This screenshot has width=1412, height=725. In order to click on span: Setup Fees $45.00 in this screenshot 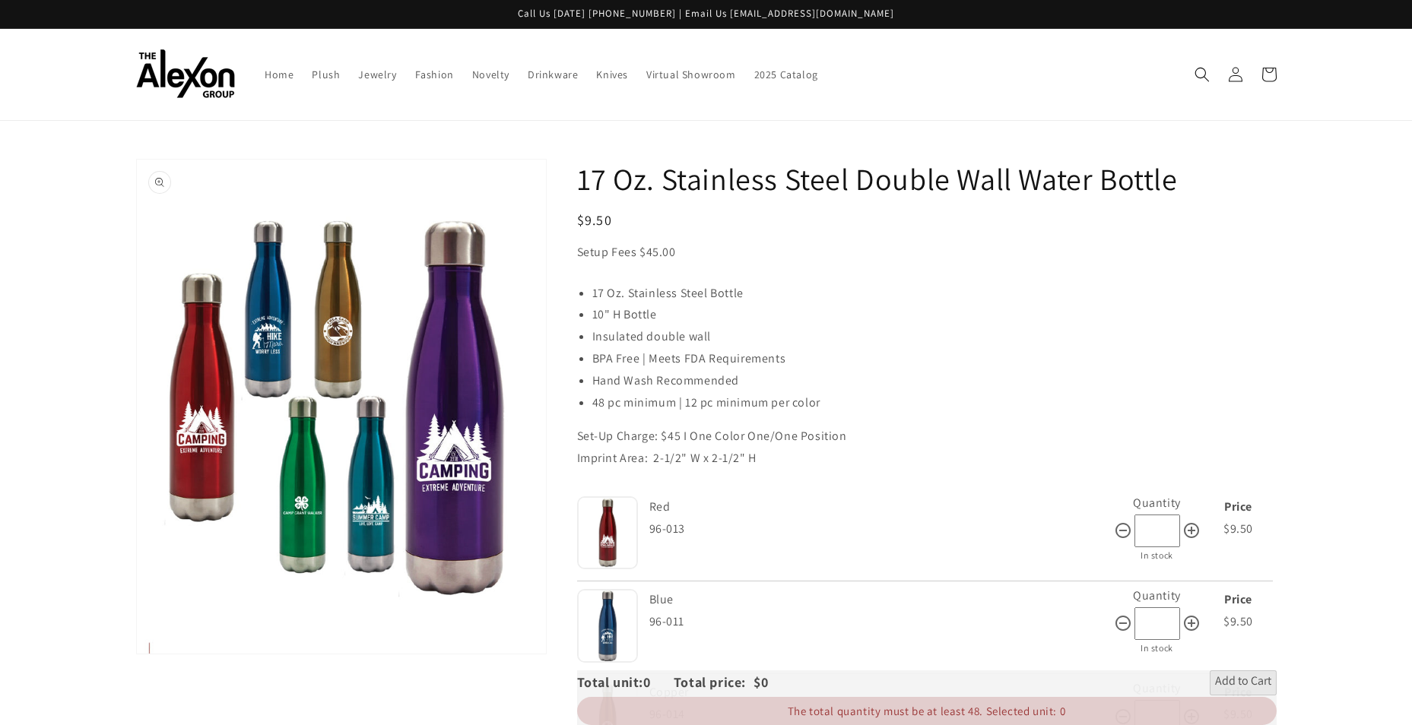, I will do `click(626, 252)`.